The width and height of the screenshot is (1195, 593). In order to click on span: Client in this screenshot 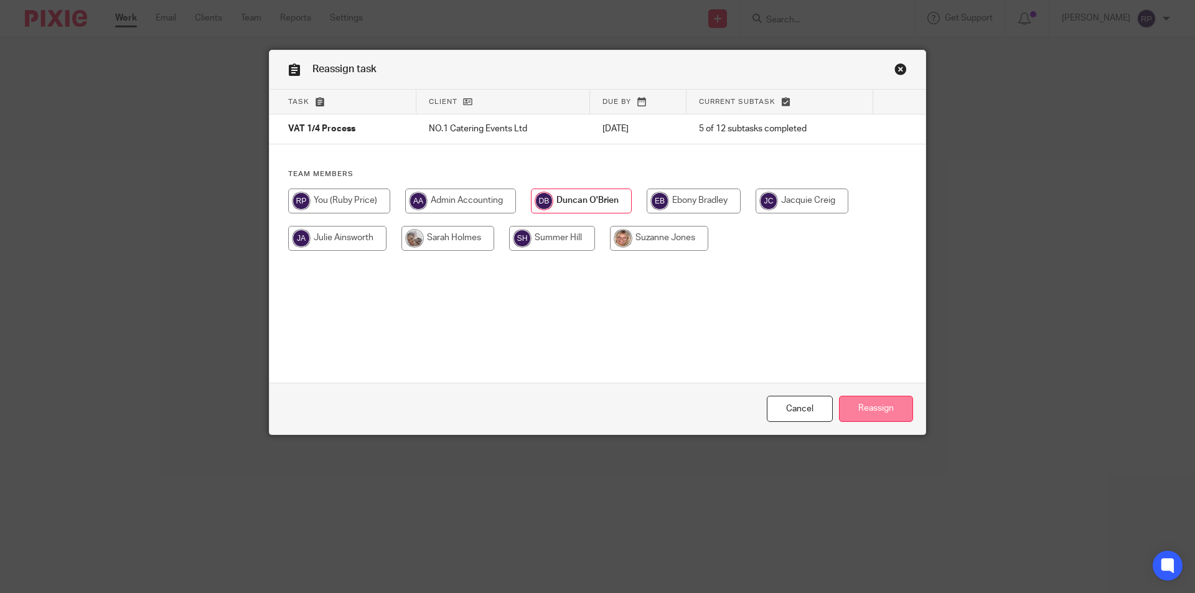, I will do `click(443, 101)`.